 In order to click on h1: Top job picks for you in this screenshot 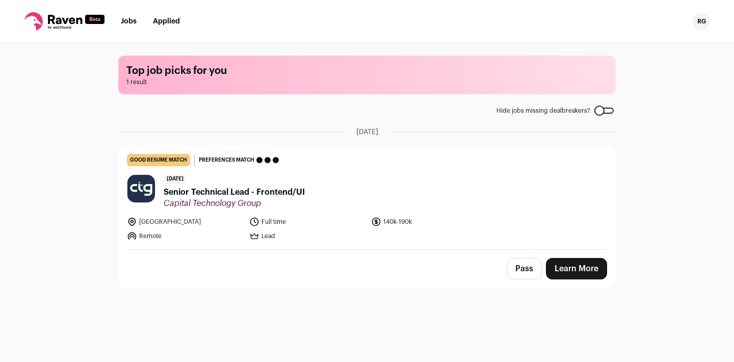, I will do `click(367, 71)`.